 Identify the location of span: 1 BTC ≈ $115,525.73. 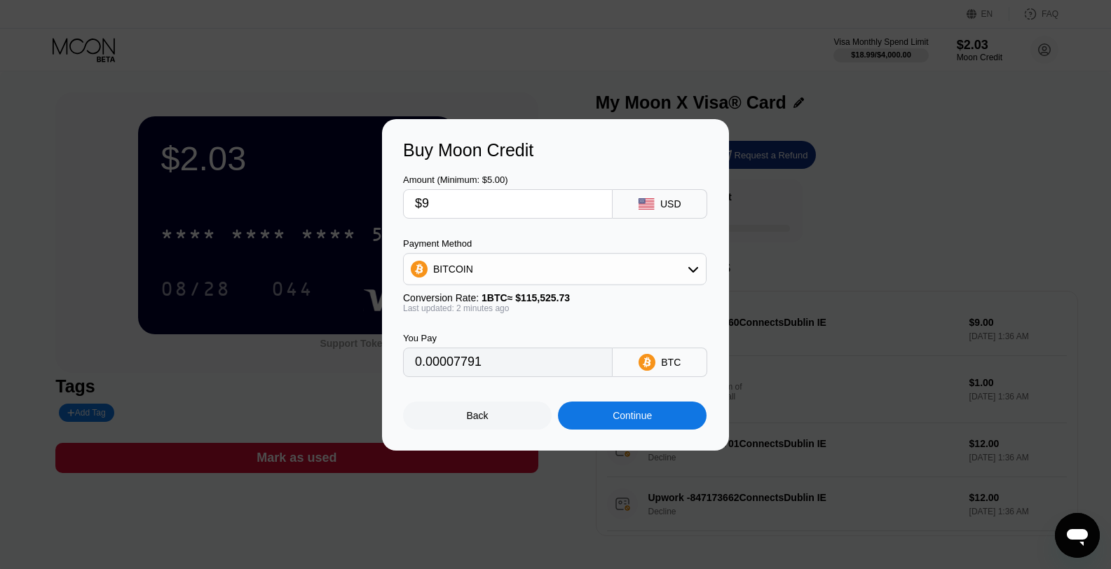
(526, 298).